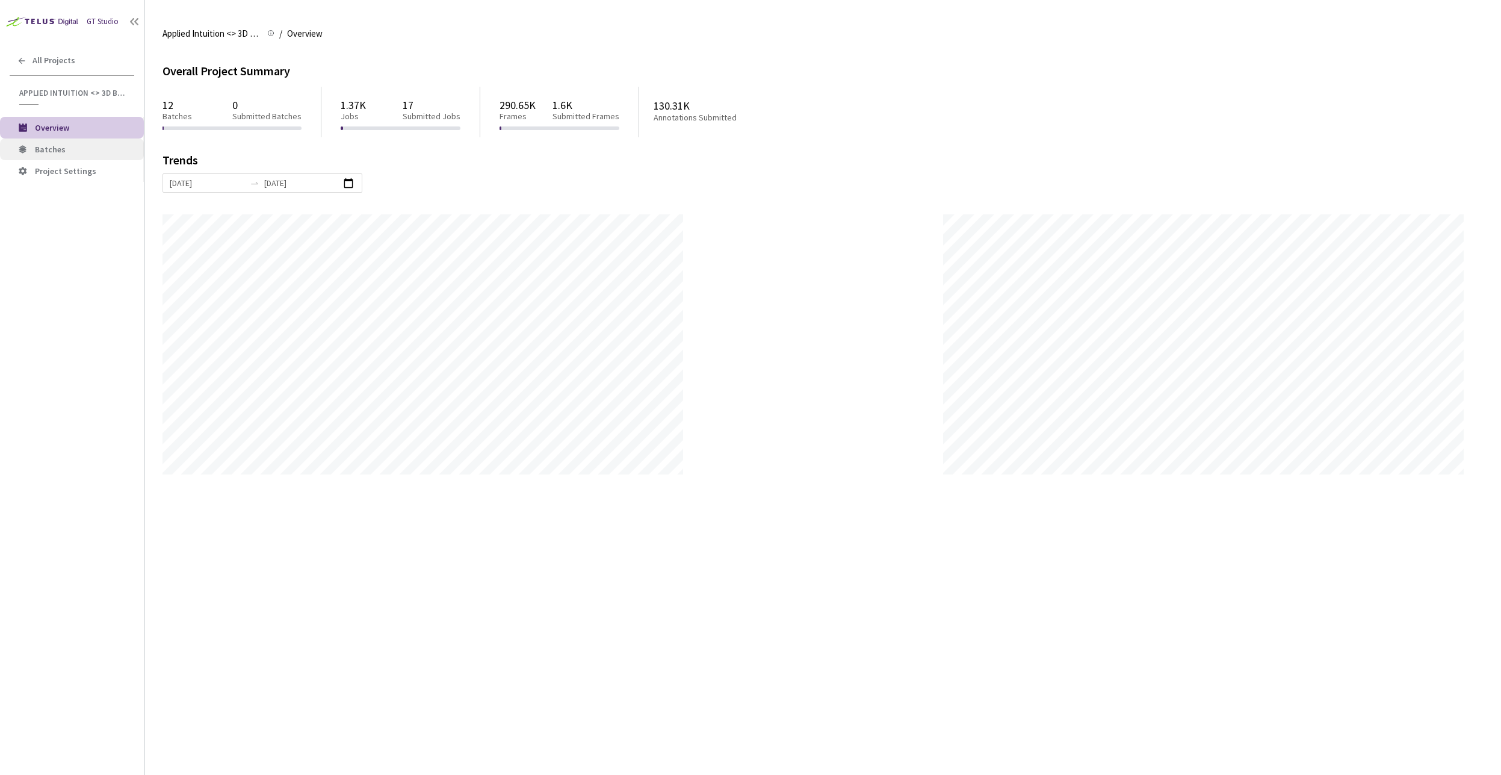  Describe the element at coordinates (518, 105) in the screenshot. I see `p: 290.65K` at that location.